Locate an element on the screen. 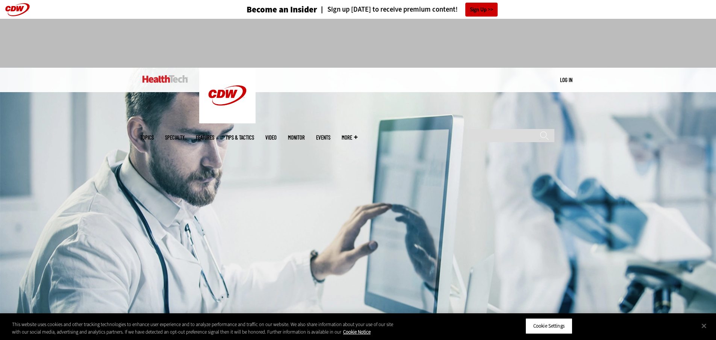  a: Video is located at coordinates (271, 137).